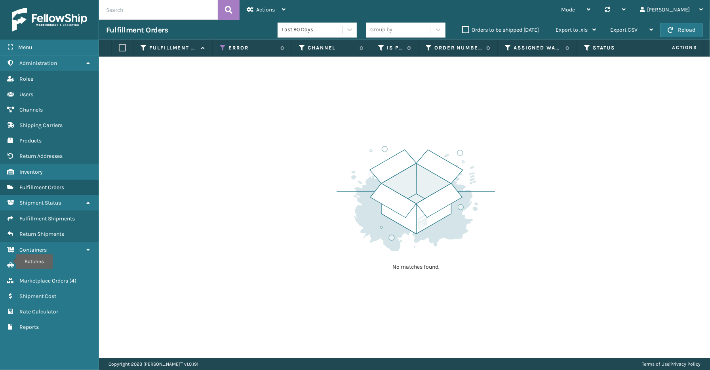 Image resolution: width=710 pixels, height=370 pixels. What do you see at coordinates (31, 172) in the screenshot?
I see `span: Inventory` at bounding box center [31, 172].